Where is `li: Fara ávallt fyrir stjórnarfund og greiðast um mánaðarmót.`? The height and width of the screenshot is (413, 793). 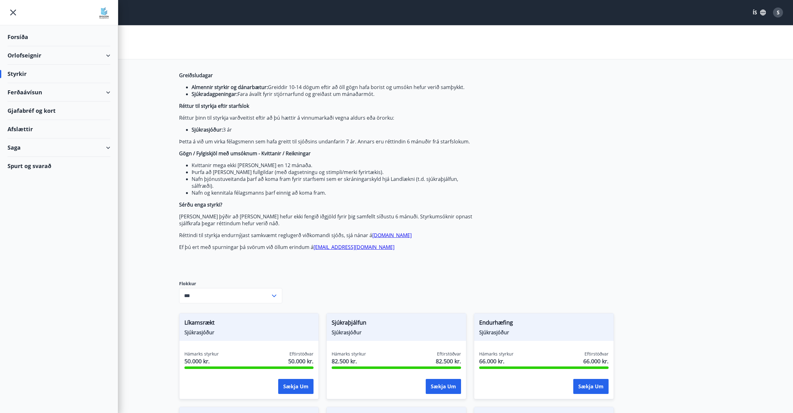
li: Fara ávallt fyrir stjórnarfund og greiðast um mánaðarmót. is located at coordinates (333, 94).